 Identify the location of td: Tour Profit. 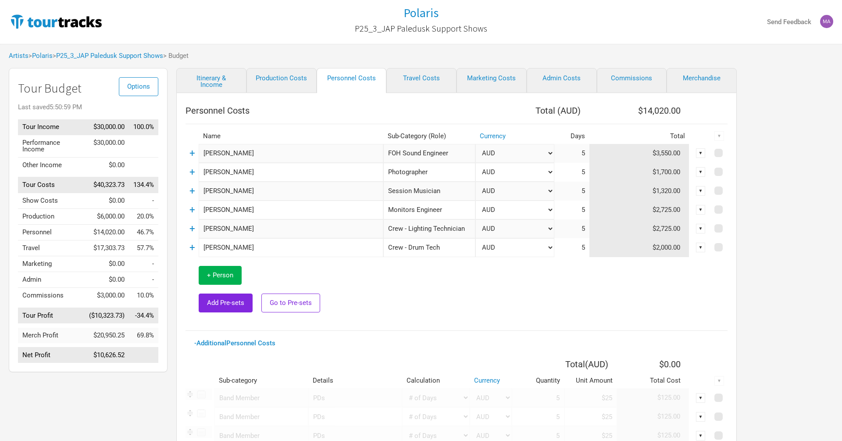
(51, 315).